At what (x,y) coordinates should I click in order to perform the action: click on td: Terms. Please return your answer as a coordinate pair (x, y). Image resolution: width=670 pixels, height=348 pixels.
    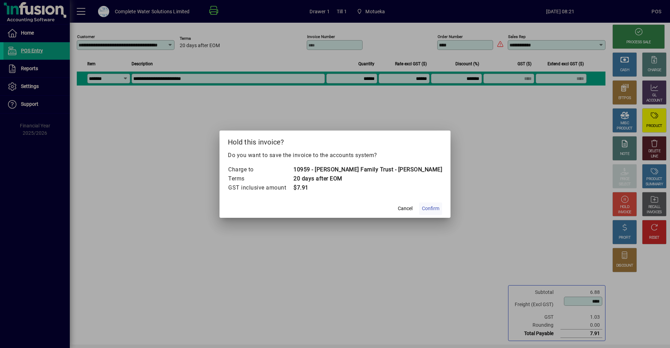
    Looking at the image, I should click on (260, 179).